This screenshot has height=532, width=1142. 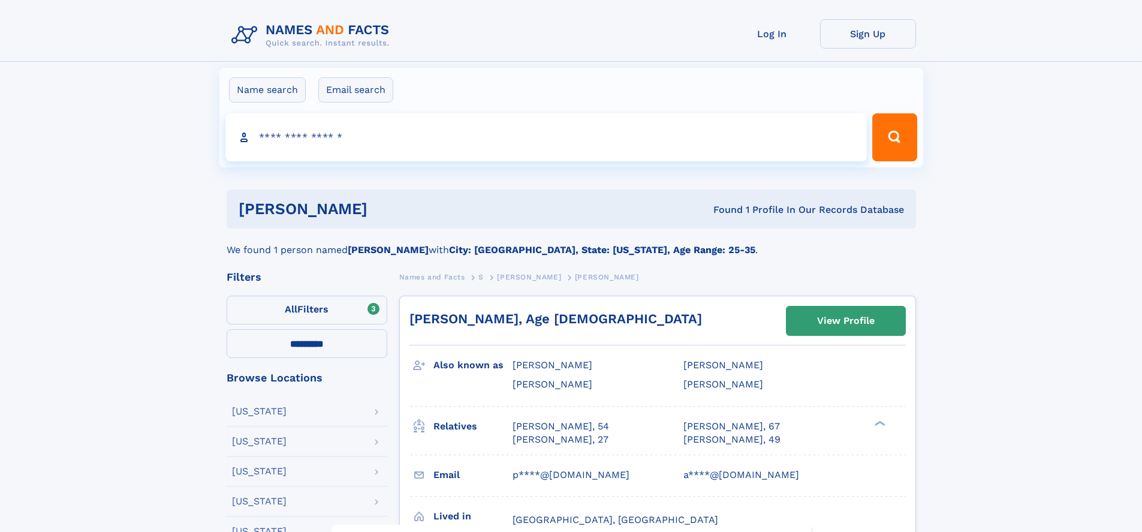 I want to click on div: Found 1 Profile In Our Records Database, so click(x=722, y=210).